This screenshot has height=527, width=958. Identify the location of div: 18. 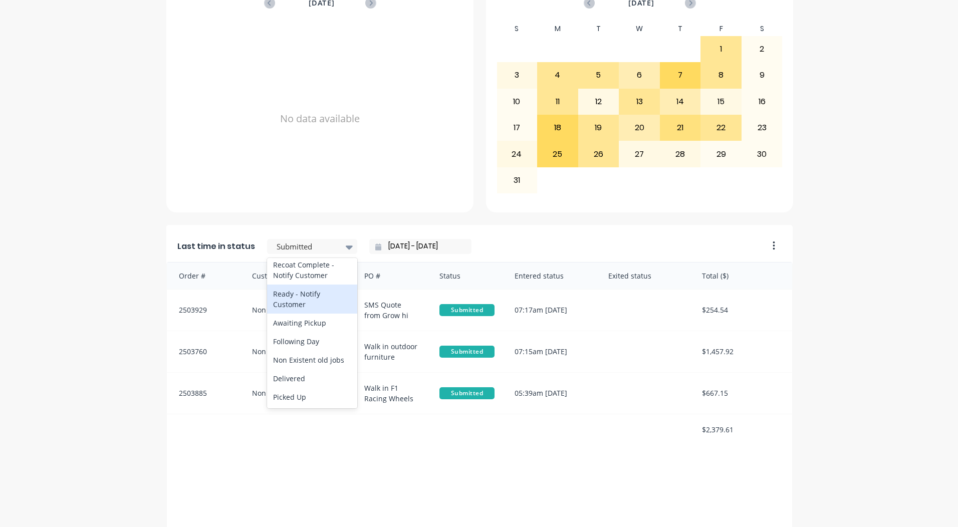
(558, 128).